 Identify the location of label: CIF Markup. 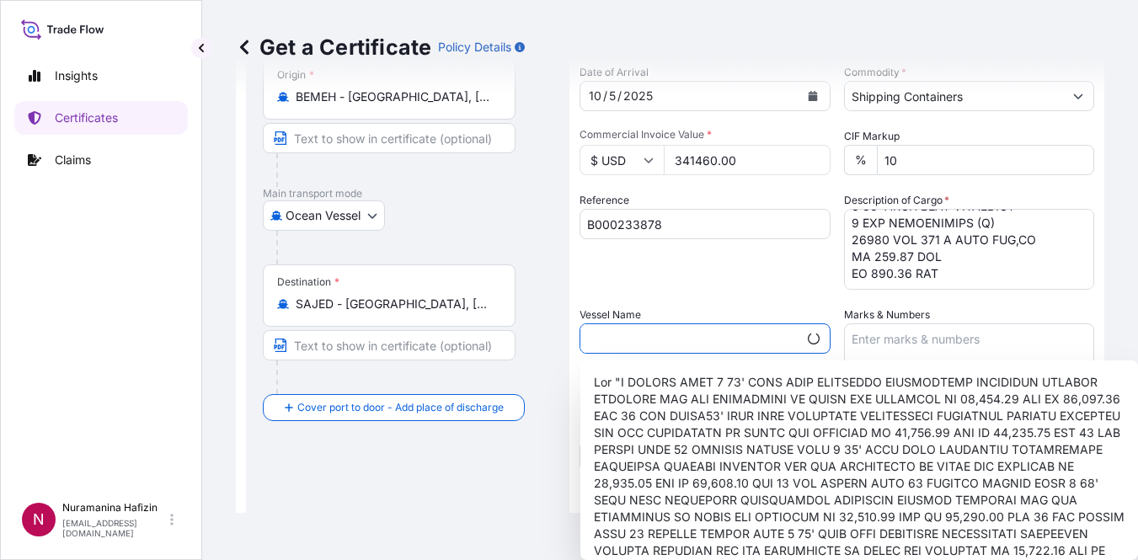
(872, 136).